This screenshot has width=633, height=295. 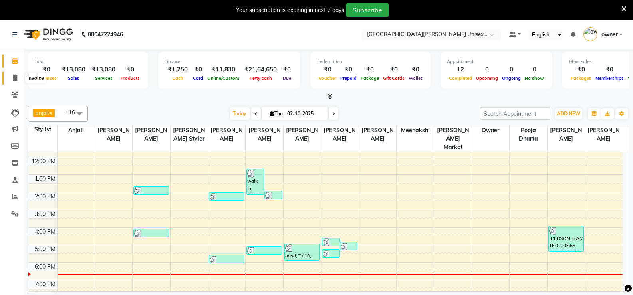 What do you see at coordinates (45, 249) in the screenshot?
I see `div: 5:00 PM` at bounding box center [45, 249].